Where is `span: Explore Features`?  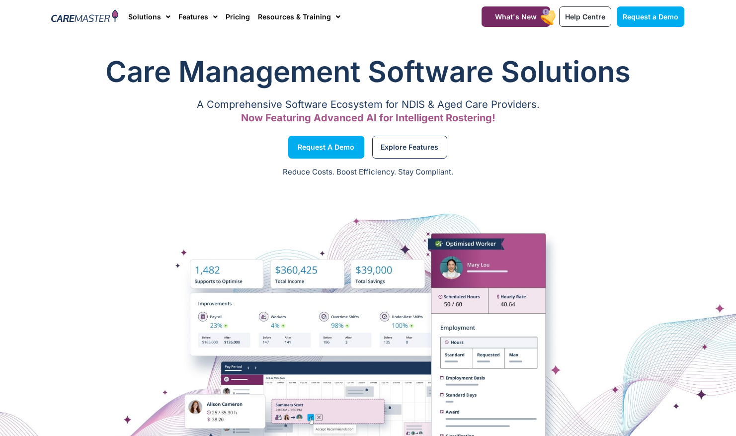 span: Explore Features is located at coordinates (410, 147).